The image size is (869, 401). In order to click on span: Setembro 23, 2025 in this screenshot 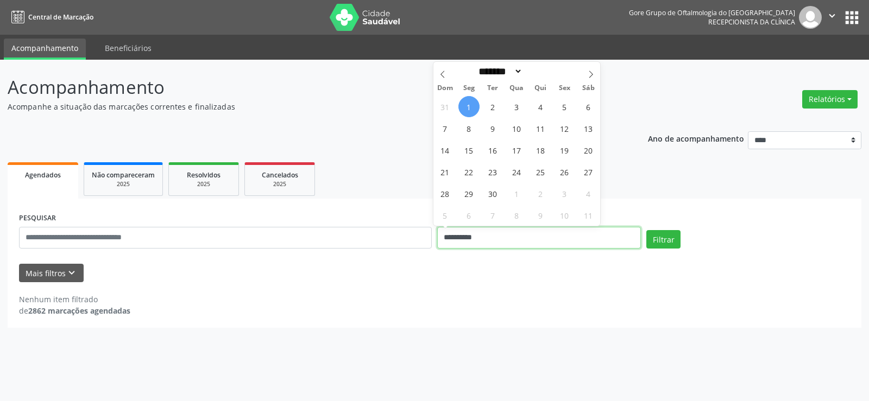, I will do `click(493, 172)`.